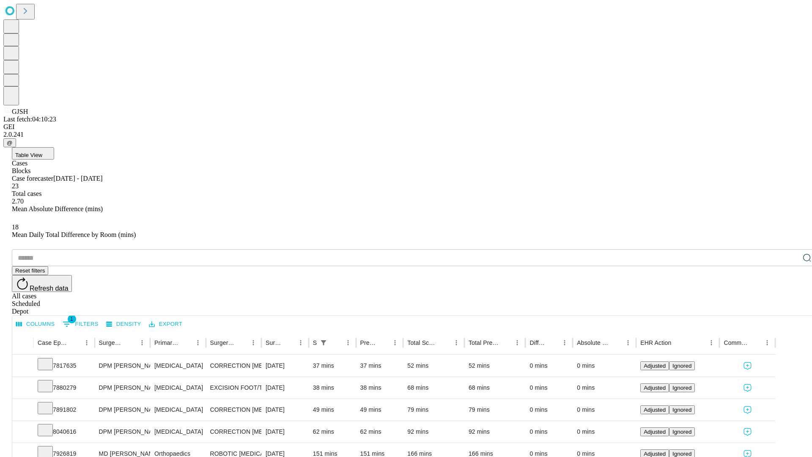 The height and width of the screenshot is (457, 812). Describe the element at coordinates (49, 288) in the screenshot. I see `span: Refresh data` at that location.